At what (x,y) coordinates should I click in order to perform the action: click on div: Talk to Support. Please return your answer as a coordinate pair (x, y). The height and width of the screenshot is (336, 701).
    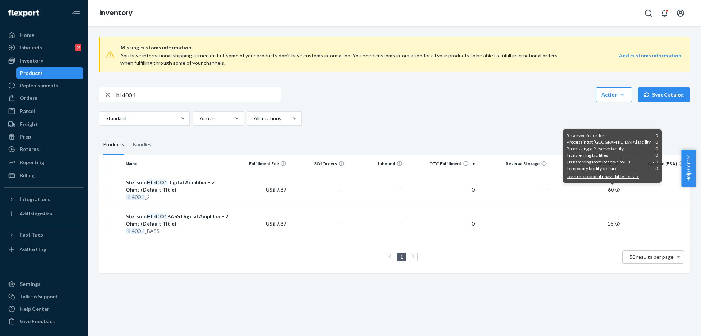
    Looking at the image, I should click on (39, 296).